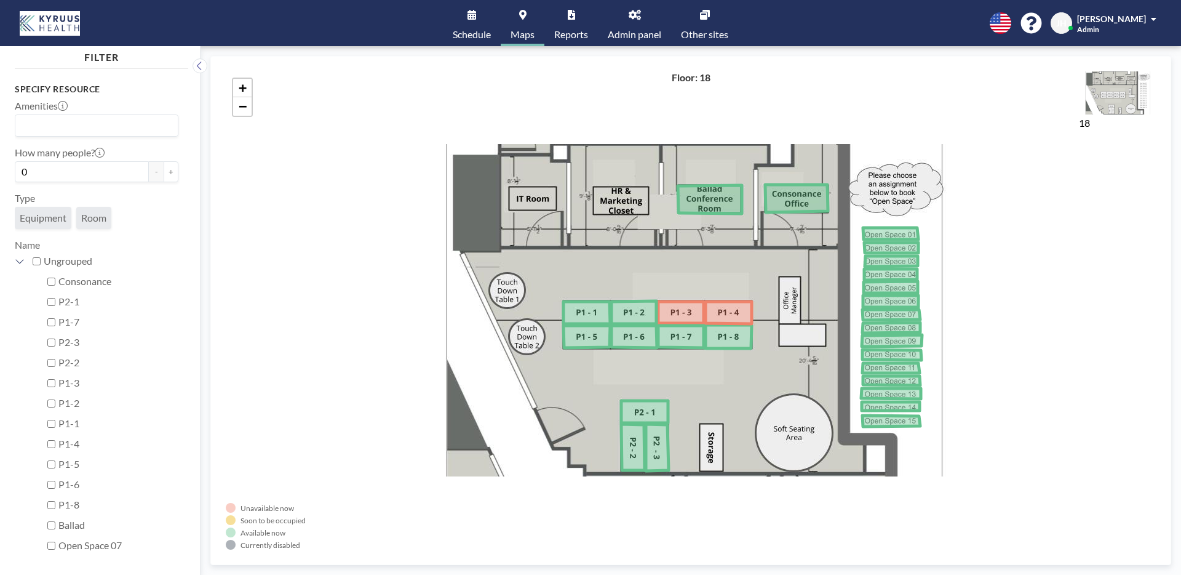  Describe the element at coordinates (270, 544) in the screenshot. I see `div: Currently disabled` at that location.